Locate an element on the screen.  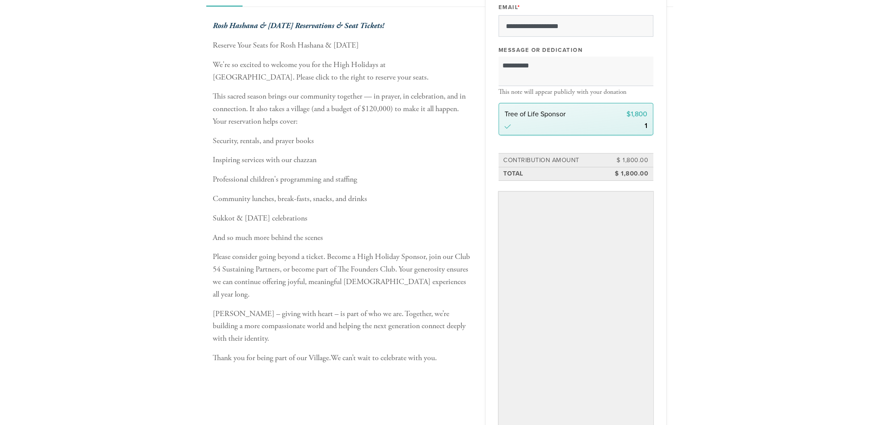
span: This field is required. is located at coordinates (519, 7).